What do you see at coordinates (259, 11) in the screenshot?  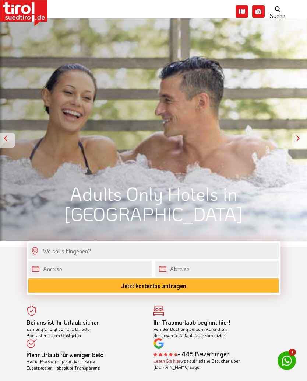 I see `i: Fotogalerie` at bounding box center [259, 11].